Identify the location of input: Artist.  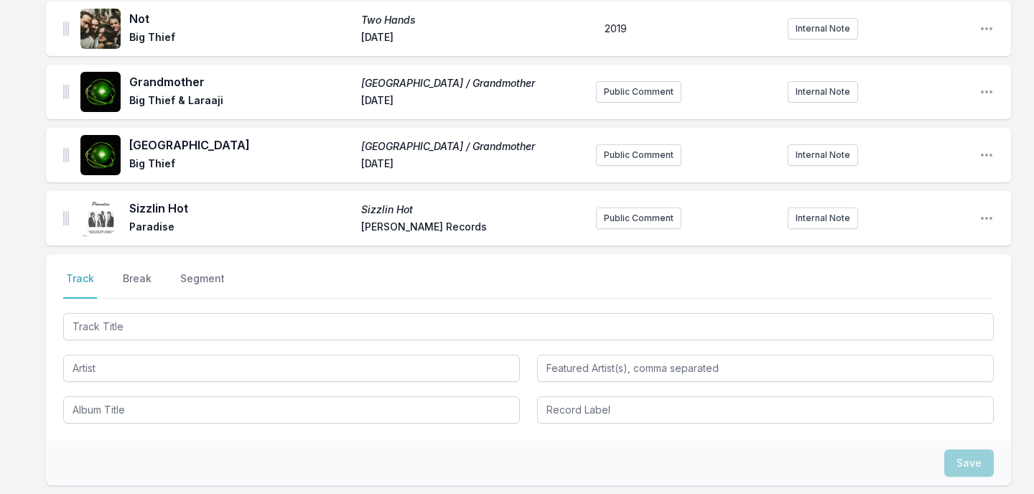
(291, 368).